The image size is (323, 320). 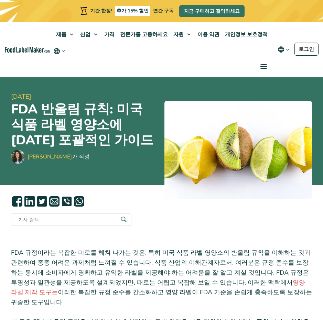 I want to click on a: 가격, so click(x=109, y=34).